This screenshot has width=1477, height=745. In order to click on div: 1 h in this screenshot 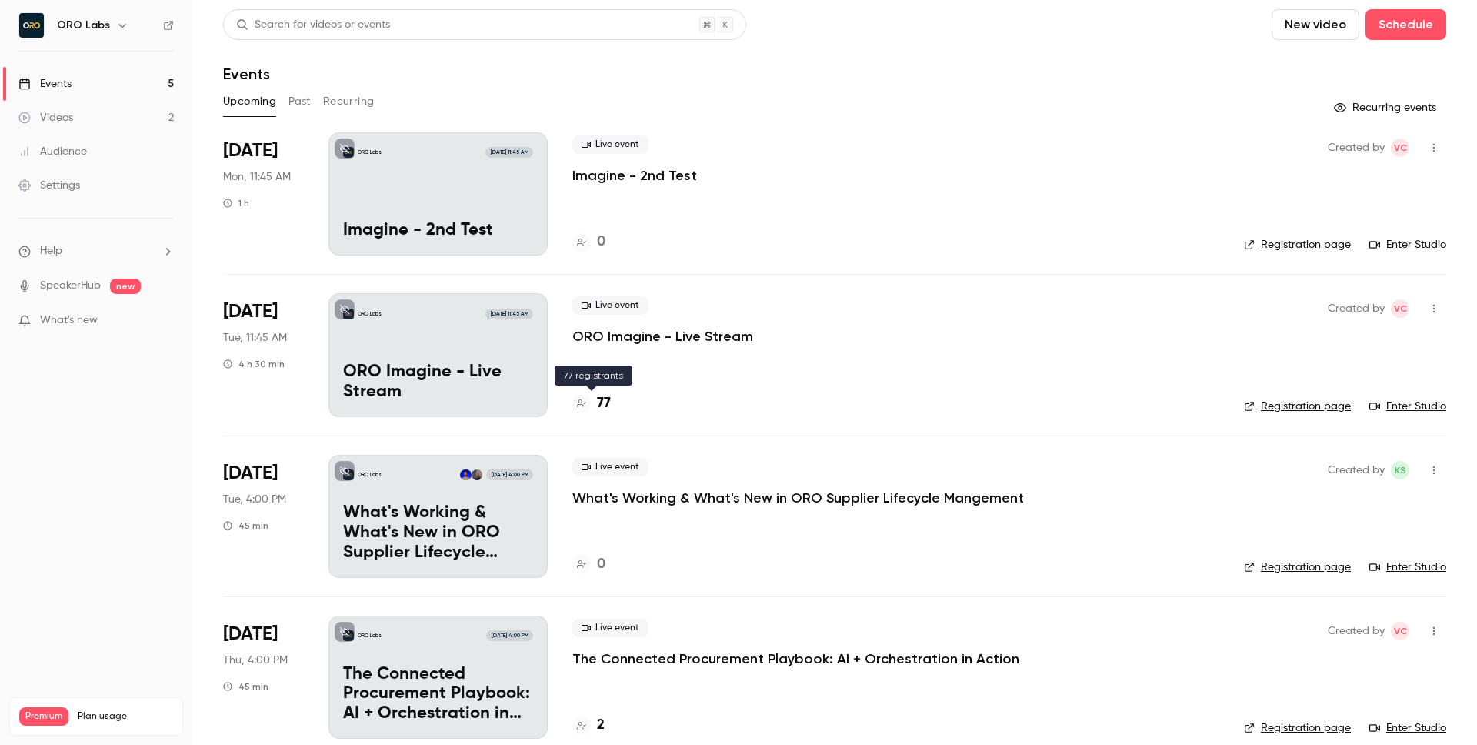, I will do `click(236, 203)`.